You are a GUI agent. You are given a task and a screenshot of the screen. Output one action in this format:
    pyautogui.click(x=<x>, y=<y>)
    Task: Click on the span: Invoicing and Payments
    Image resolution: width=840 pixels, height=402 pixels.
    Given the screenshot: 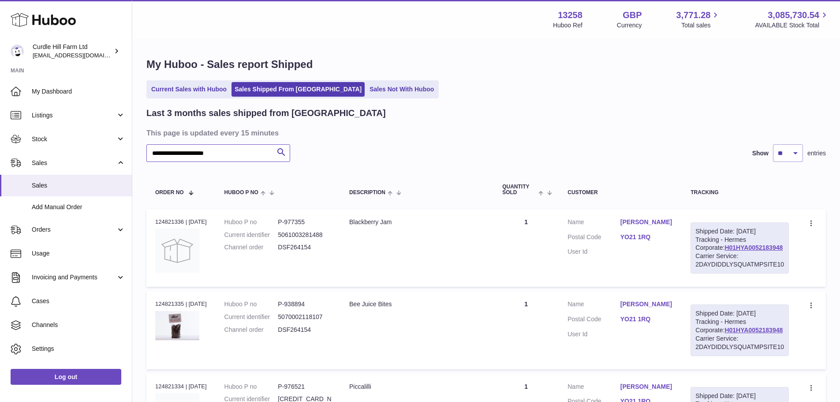 What is the action you would take?
    pyautogui.click(x=74, y=277)
    